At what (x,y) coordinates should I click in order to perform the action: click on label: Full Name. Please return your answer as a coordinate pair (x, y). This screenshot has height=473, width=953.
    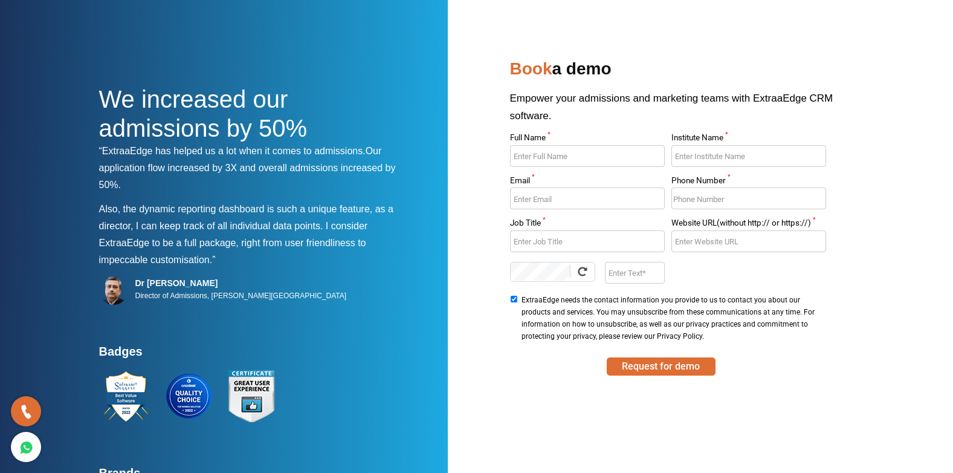
    Looking at the image, I should click on (587, 139).